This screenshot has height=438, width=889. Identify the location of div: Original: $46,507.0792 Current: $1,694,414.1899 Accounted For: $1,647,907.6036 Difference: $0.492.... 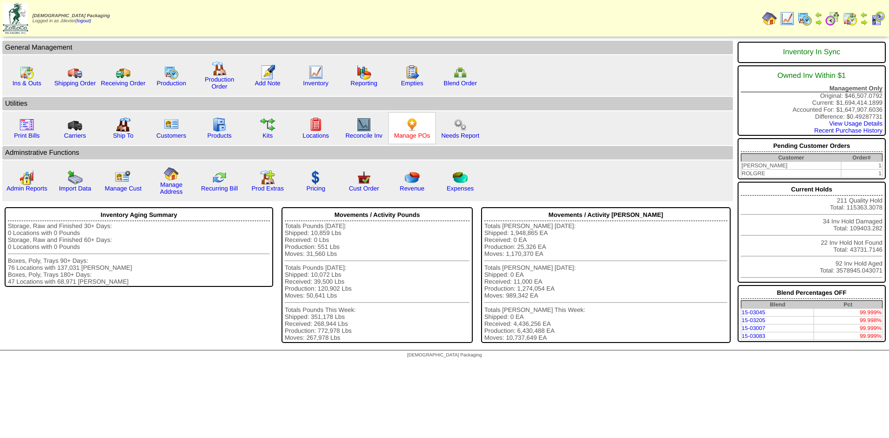
(812, 100).